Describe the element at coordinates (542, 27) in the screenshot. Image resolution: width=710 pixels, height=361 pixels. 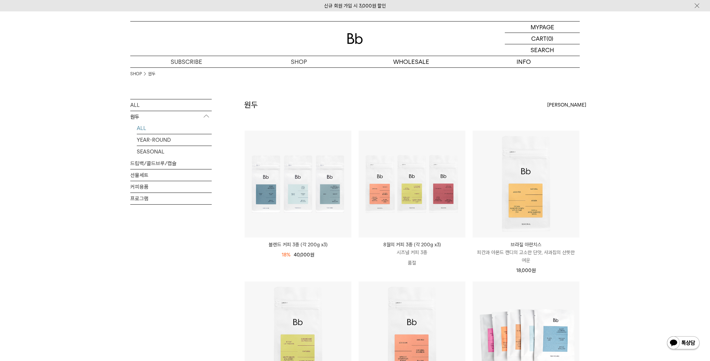
I see `p: MYPAGE` at that location.